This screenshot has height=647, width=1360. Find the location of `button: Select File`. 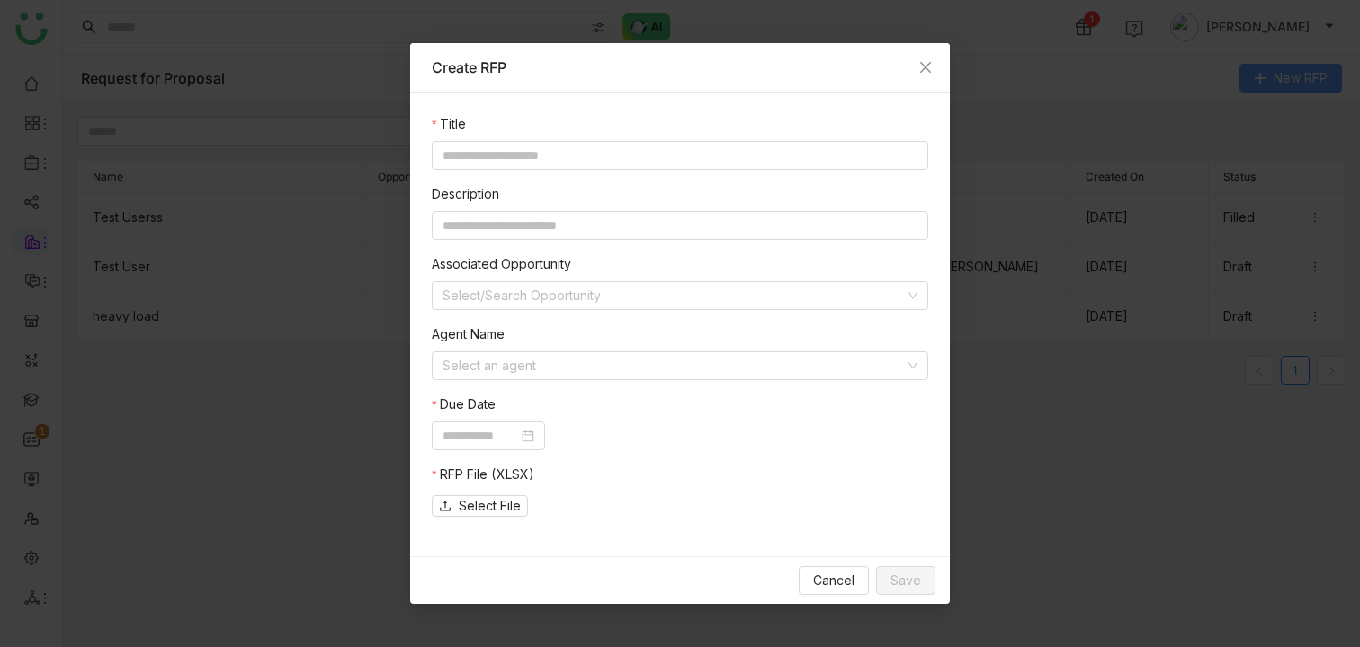

button: Select File is located at coordinates (479, 506).